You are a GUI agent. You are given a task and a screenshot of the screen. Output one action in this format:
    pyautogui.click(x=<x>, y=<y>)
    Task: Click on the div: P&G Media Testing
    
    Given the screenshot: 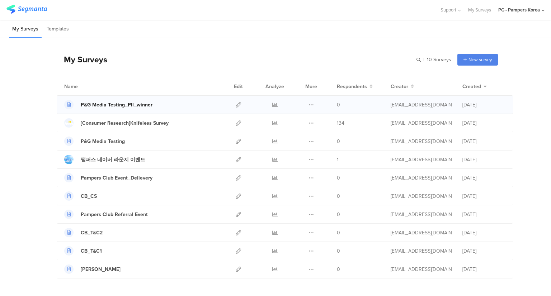 What is the action you would take?
    pyautogui.click(x=103, y=141)
    